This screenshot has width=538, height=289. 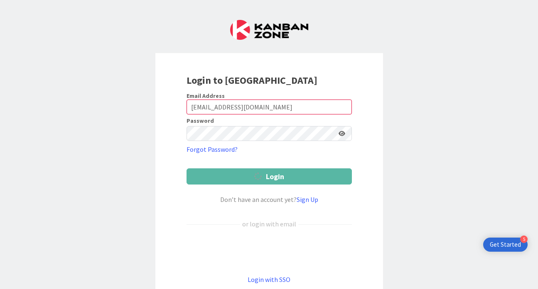 What do you see at coordinates (505, 245) in the screenshot?
I see `div: Get Started` at bounding box center [505, 245].